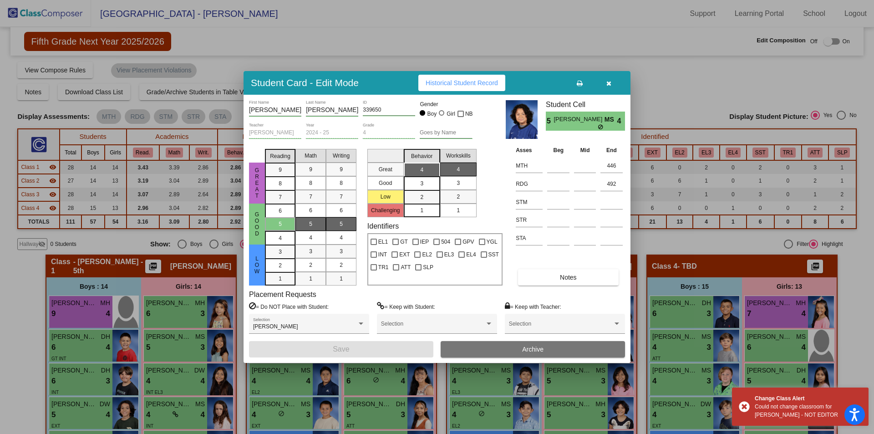 This screenshot has height=434, width=874. I want to click on th: Beg, so click(558, 150).